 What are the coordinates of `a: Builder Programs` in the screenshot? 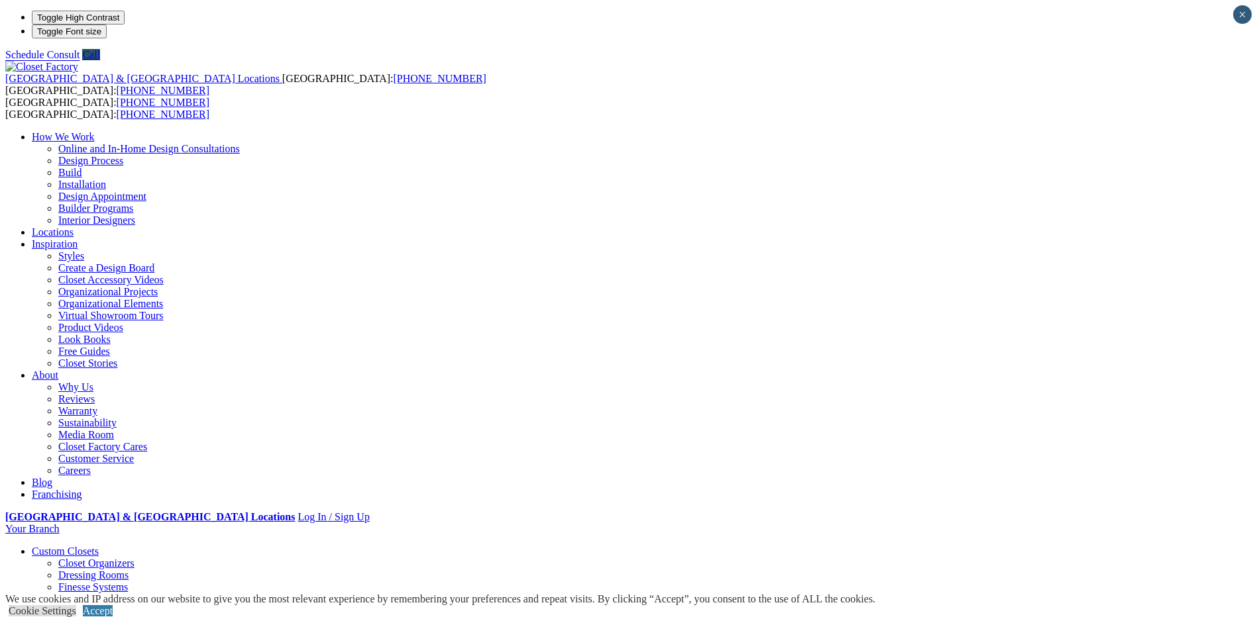 It's located at (95, 208).